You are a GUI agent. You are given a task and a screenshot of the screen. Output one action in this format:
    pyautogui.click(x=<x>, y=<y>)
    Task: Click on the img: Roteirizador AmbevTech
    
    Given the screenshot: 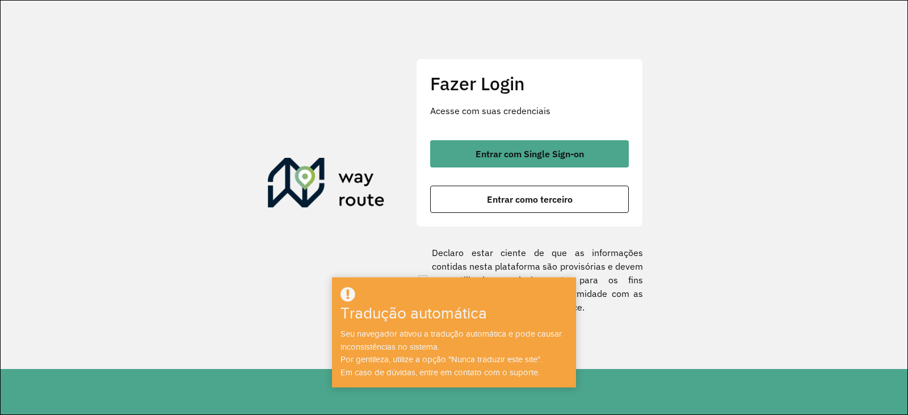 What is the action you would take?
    pyautogui.click(x=326, y=185)
    